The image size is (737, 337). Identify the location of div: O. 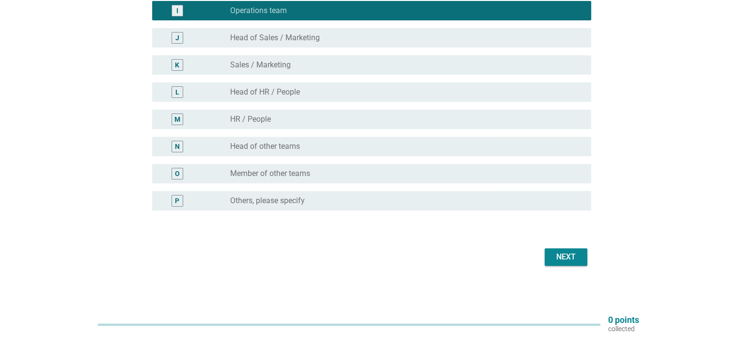
(177, 174).